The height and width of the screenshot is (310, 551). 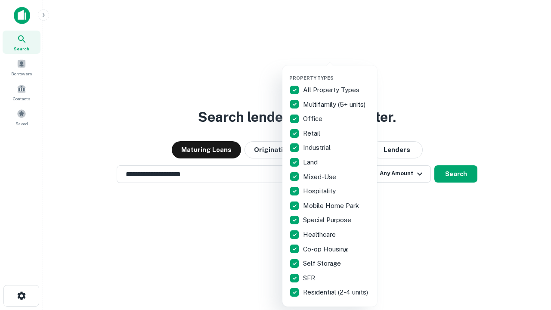 I want to click on p: Self Storage, so click(x=323, y=263).